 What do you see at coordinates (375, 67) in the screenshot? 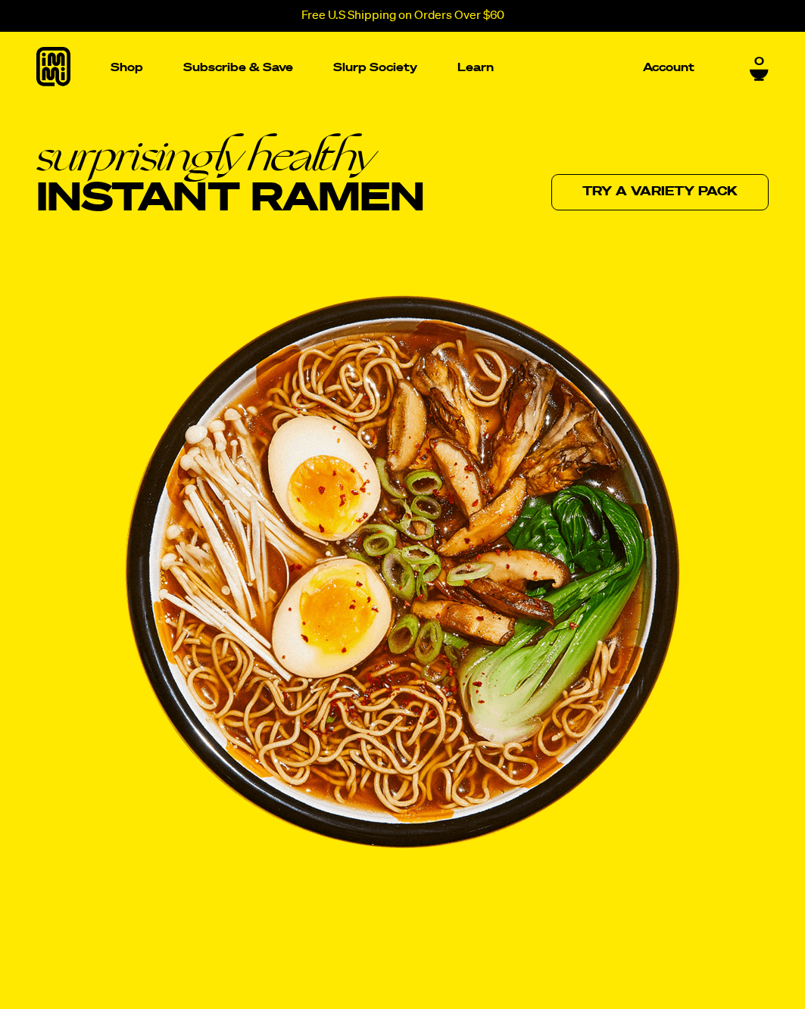
I see `a: Slurp Society` at bounding box center [375, 67].